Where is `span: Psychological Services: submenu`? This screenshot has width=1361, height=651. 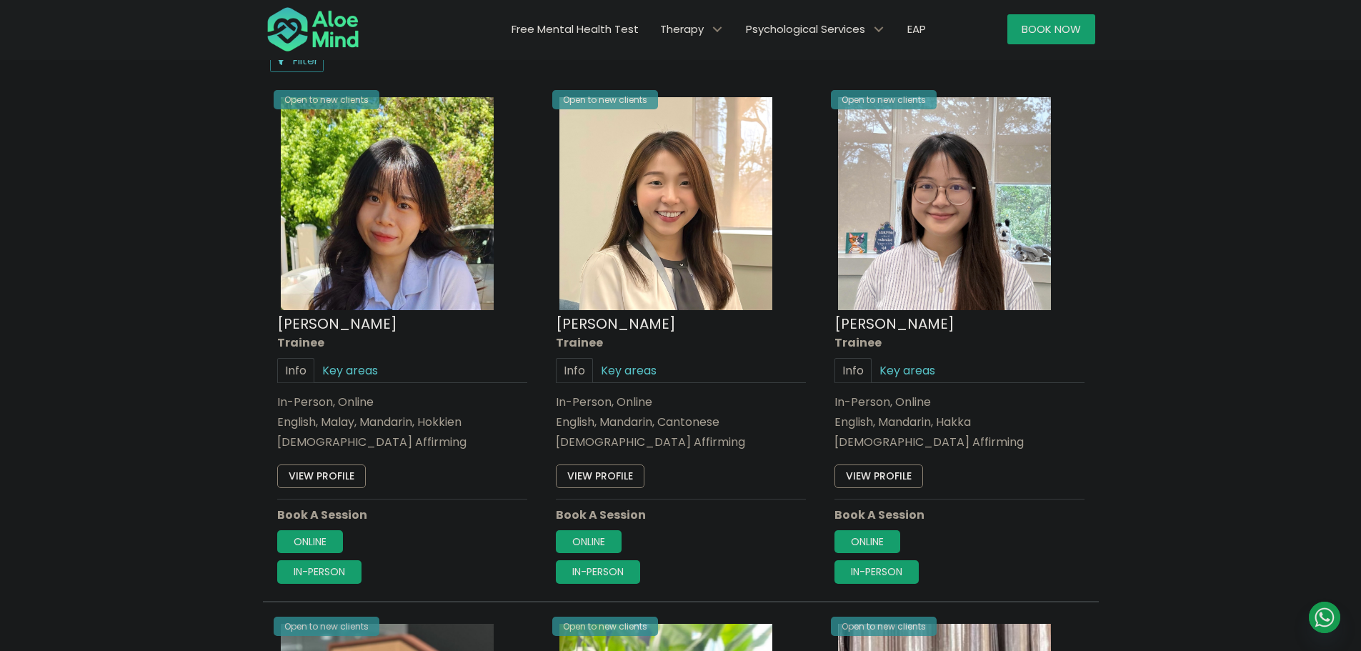 span: Psychological Services: submenu is located at coordinates (879, 29).